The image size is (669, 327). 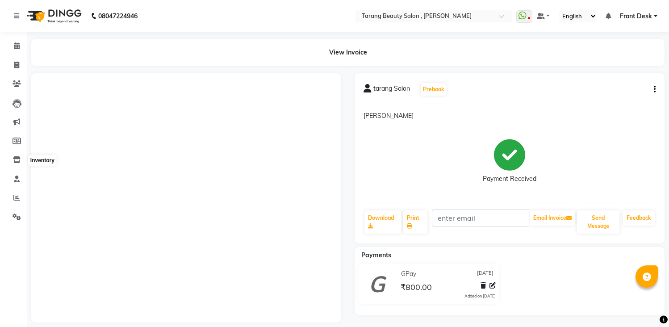 What do you see at coordinates (409, 274) in the screenshot?
I see `span: GPay` at bounding box center [409, 274].